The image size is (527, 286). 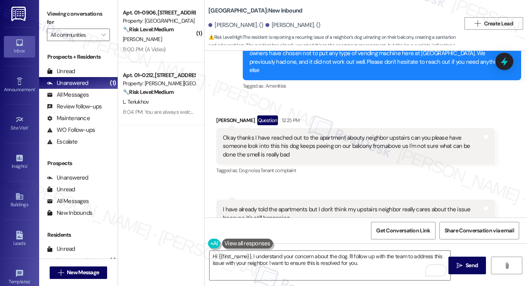 What do you see at coordinates (480, 230) in the screenshot?
I see `button: Share Conversation via email` at bounding box center [480, 230].